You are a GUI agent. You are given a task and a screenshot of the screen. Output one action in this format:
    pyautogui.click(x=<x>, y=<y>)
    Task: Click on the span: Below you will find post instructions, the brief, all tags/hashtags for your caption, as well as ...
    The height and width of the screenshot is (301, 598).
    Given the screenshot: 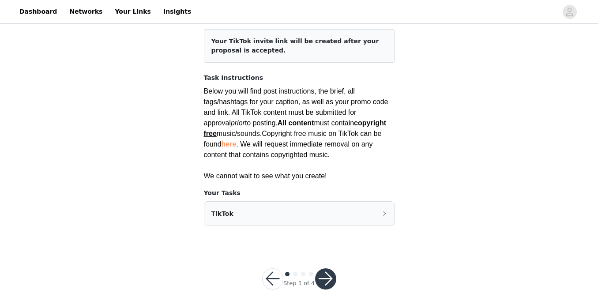 What is the action you would take?
    pyautogui.click(x=296, y=123)
    